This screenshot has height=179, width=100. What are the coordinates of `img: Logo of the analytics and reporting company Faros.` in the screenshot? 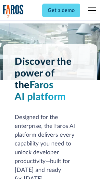 It's located at (13, 11).